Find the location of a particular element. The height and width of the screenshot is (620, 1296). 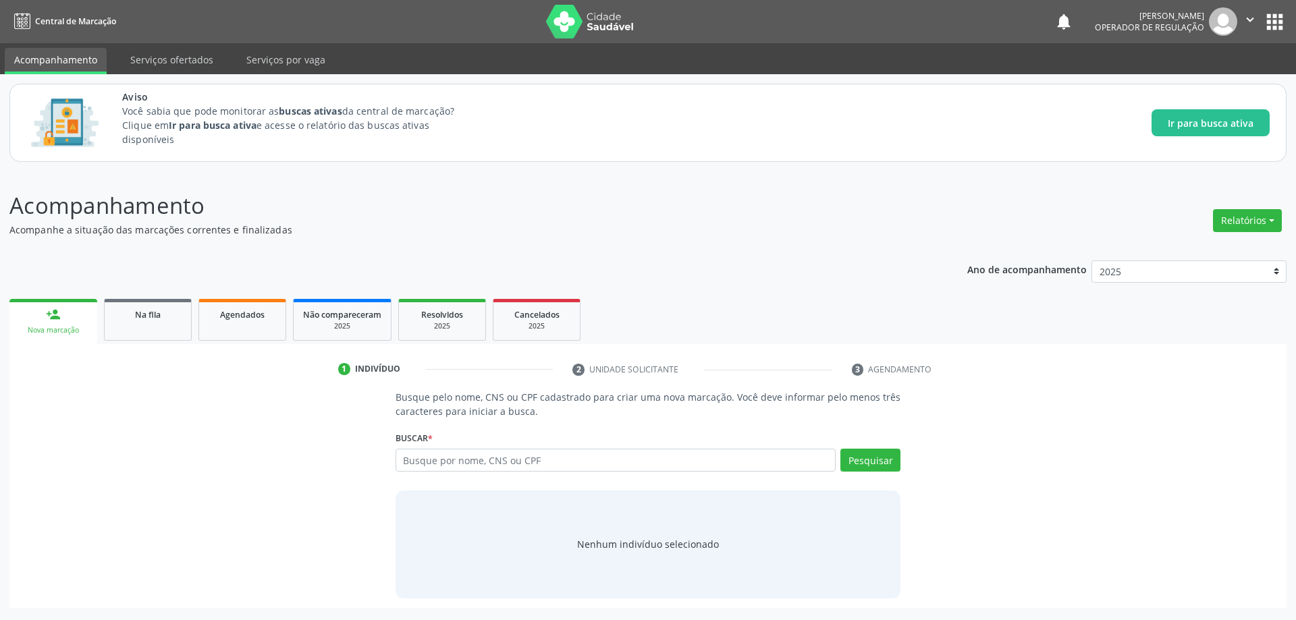

img: img is located at coordinates (1223, 22).